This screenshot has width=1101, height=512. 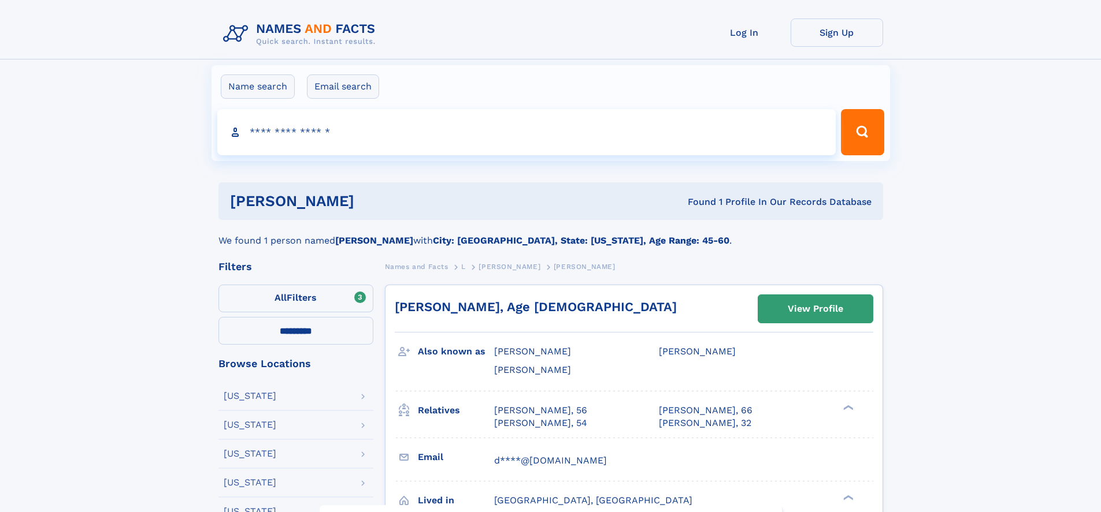 What do you see at coordinates (837, 32) in the screenshot?
I see `a: Sign Up` at bounding box center [837, 32].